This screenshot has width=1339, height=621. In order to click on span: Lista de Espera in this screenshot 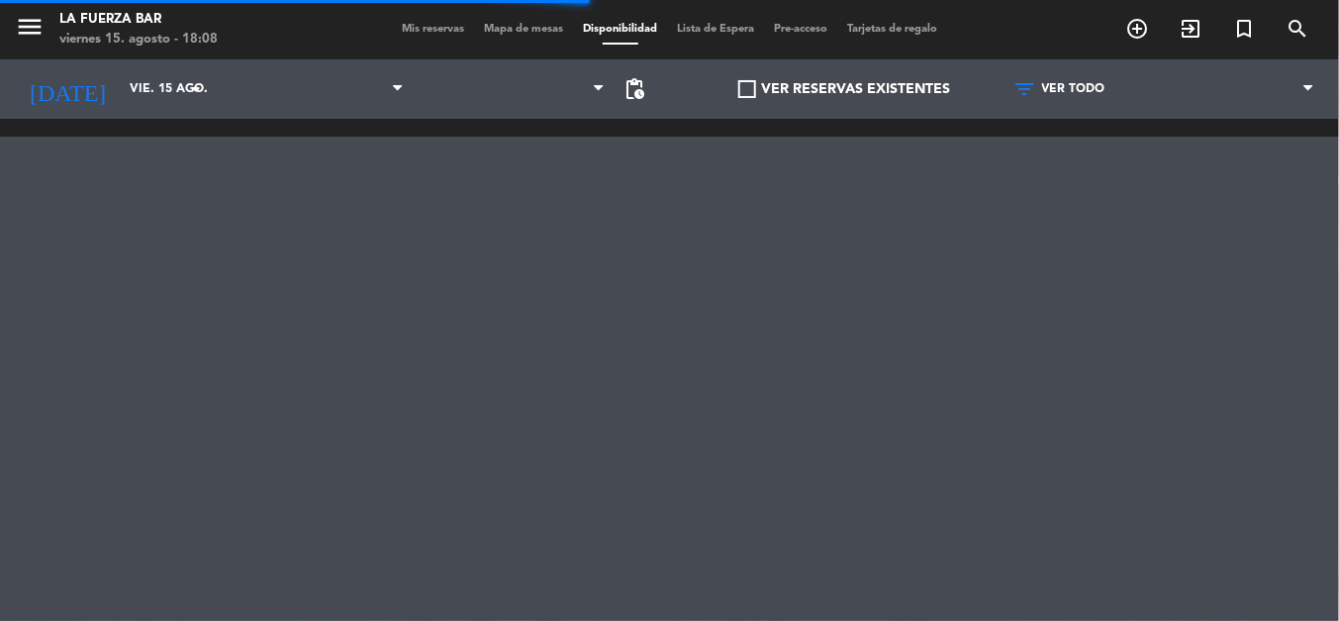, I will do `click(716, 29)`.